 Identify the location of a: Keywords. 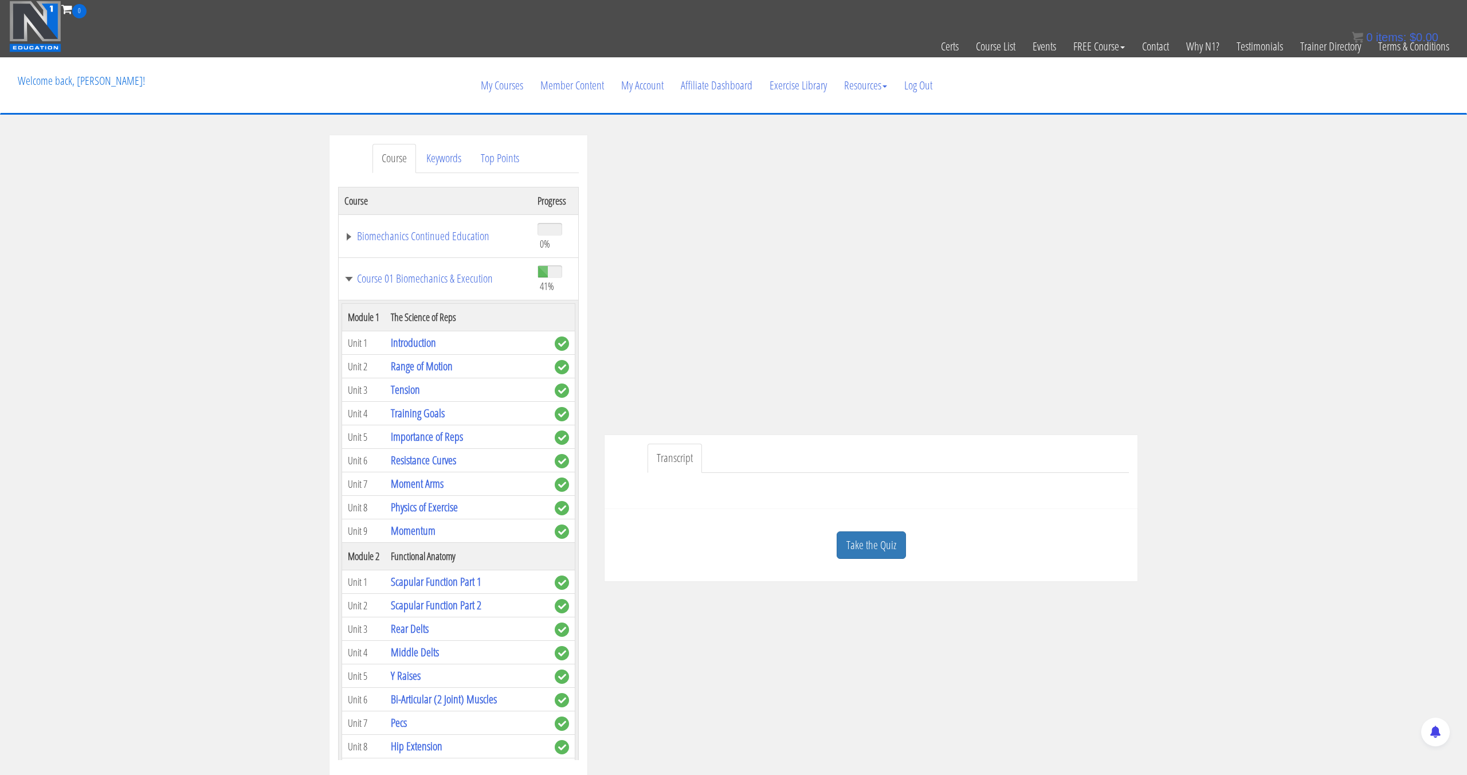
(443, 158).